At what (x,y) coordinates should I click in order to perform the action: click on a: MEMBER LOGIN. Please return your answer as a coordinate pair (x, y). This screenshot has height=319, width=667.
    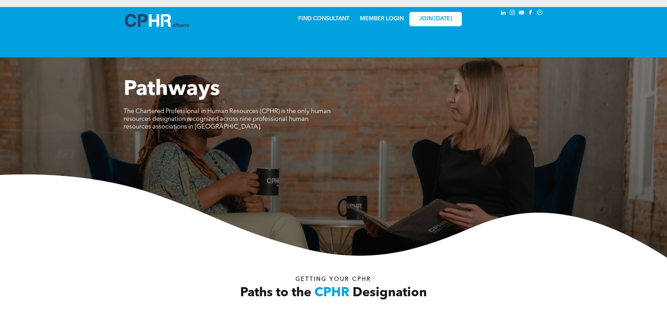
    Looking at the image, I should click on (381, 19).